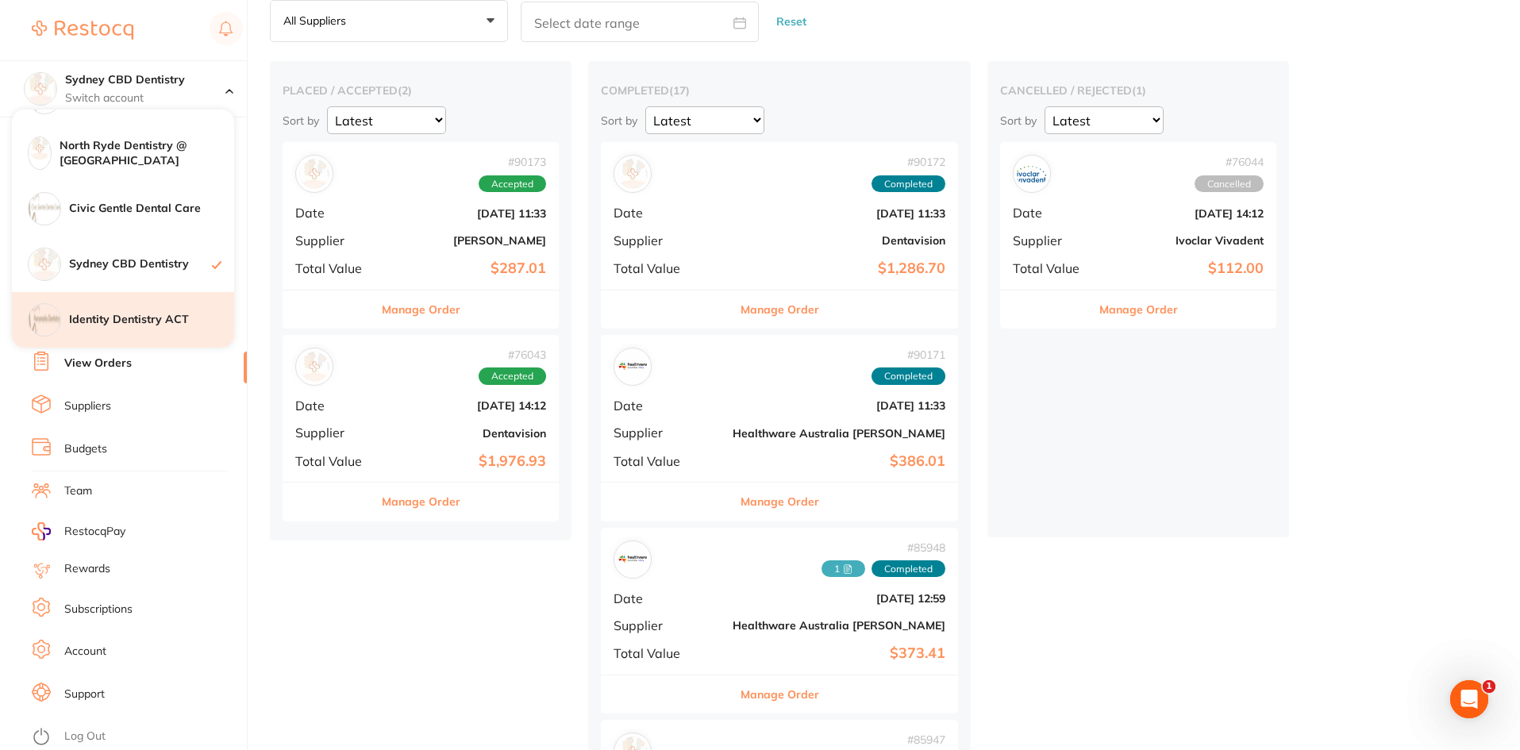 The height and width of the screenshot is (750, 1520). What do you see at coordinates (791, 21) in the screenshot?
I see `button: Reset` at bounding box center [791, 21].